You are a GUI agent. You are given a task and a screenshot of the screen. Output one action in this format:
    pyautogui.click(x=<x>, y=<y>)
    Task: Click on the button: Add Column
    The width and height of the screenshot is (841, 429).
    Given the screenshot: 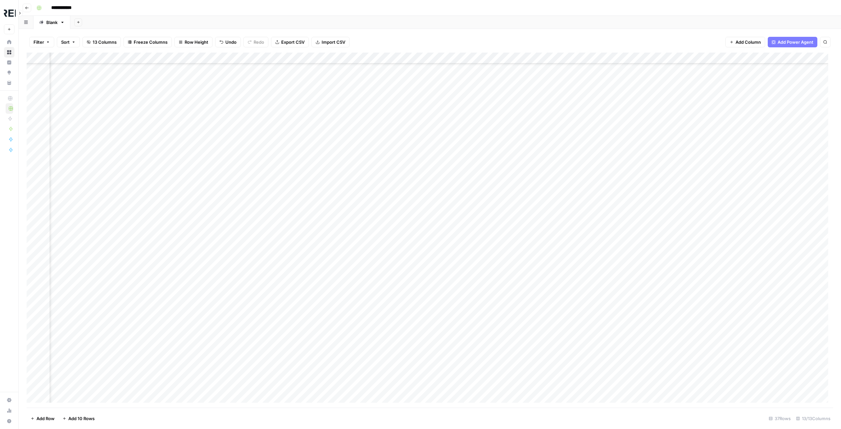 What is the action you would take?
    pyautogui.click(x=745, y=42)
    